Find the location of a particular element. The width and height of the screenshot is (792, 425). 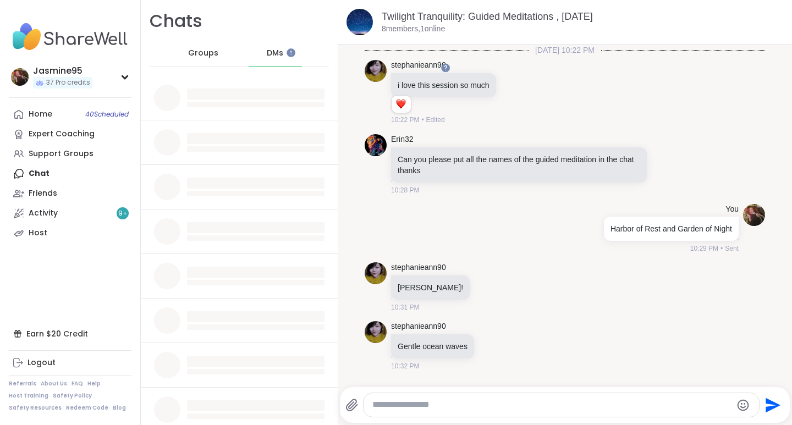

span: 10:31 PM is located at coordinates (405, 307).